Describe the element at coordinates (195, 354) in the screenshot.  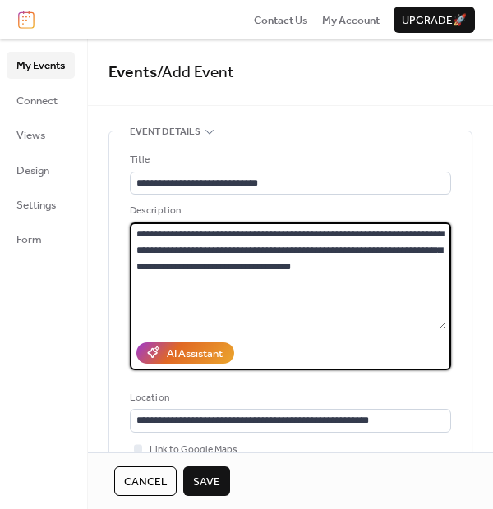
I see `div: AI Assistant` at that location.